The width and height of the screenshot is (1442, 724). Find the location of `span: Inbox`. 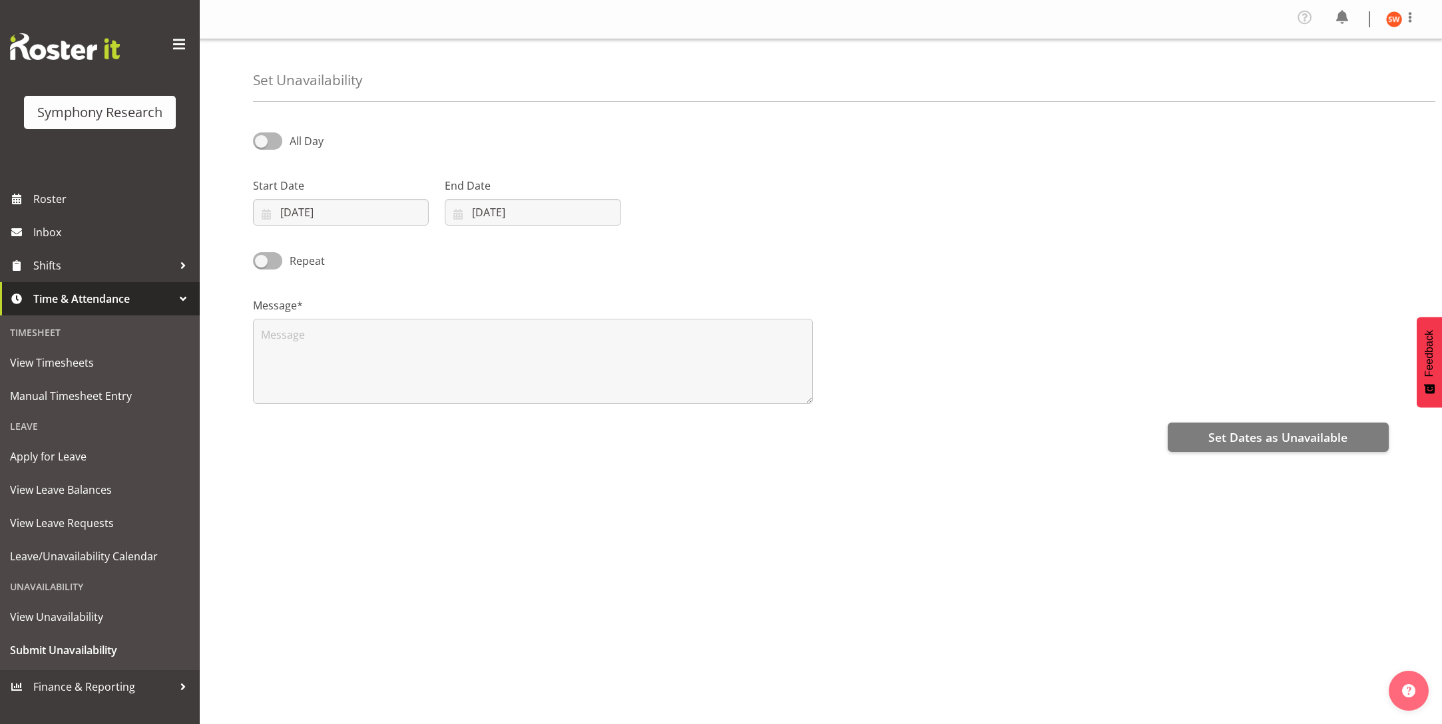

span: Inbox is located at coordinates (113, 232).